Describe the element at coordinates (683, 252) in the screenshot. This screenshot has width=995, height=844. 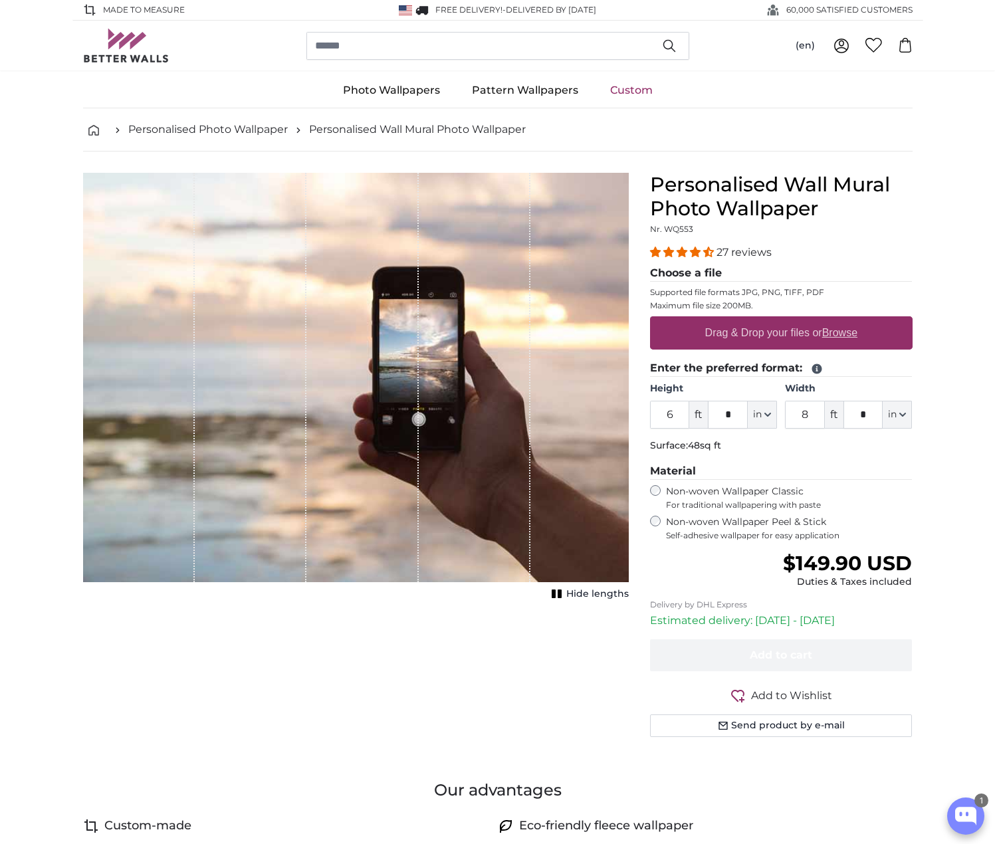
I see `span: 4.41 stars` at that location.